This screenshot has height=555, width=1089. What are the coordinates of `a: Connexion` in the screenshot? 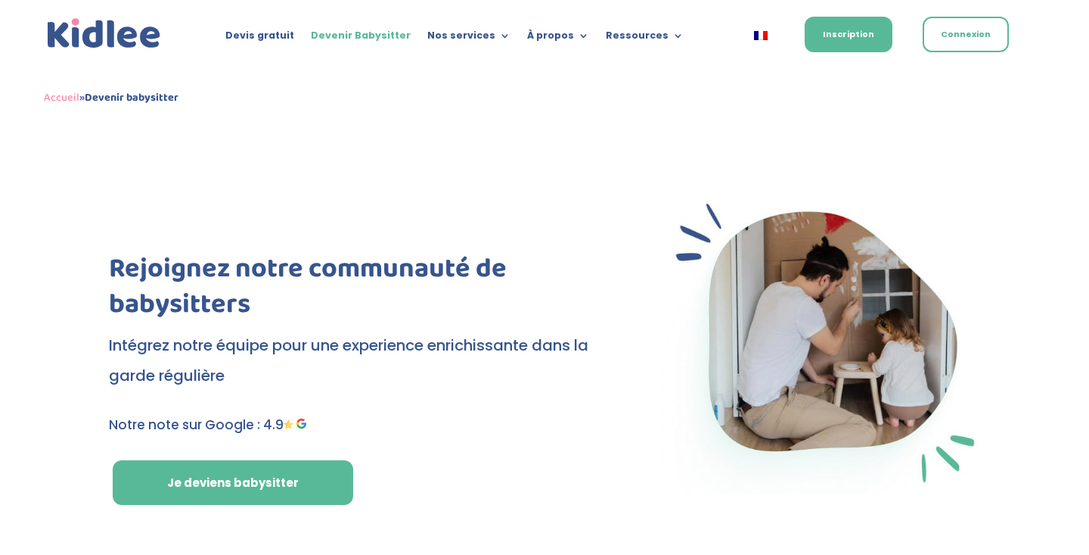 It's located at (966, 34).